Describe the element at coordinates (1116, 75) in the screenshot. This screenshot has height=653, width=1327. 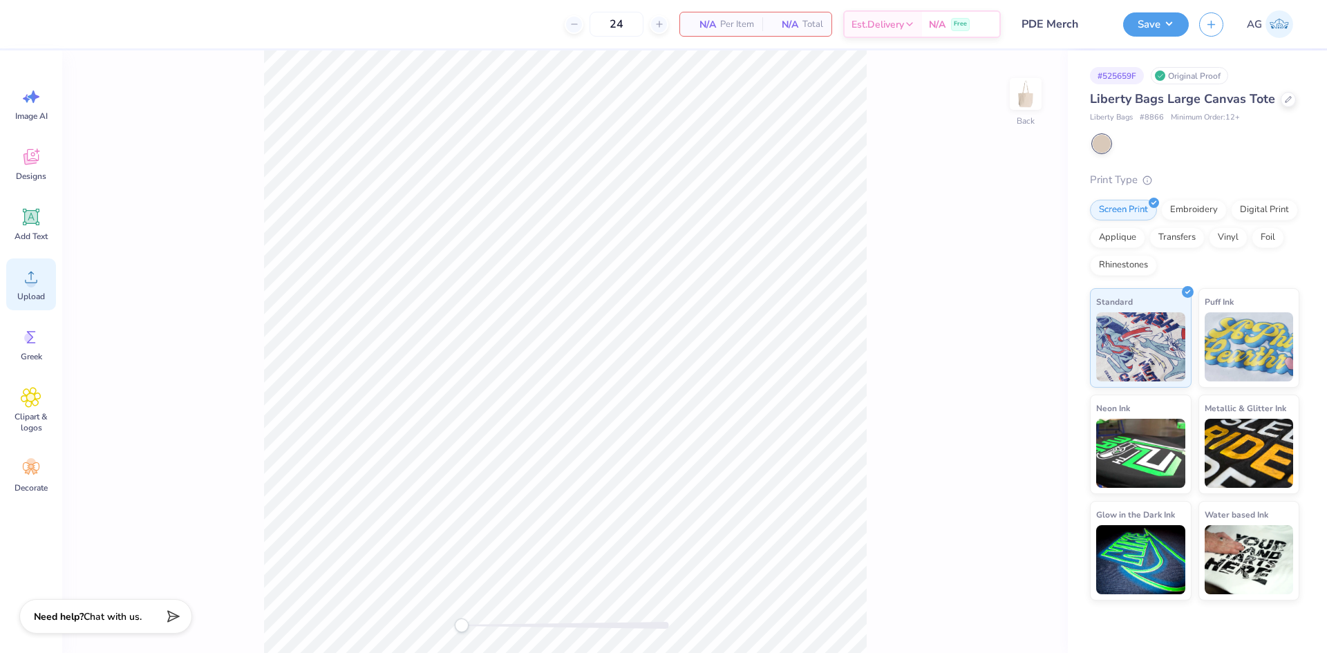
I see `div: # 525659F` at that location.